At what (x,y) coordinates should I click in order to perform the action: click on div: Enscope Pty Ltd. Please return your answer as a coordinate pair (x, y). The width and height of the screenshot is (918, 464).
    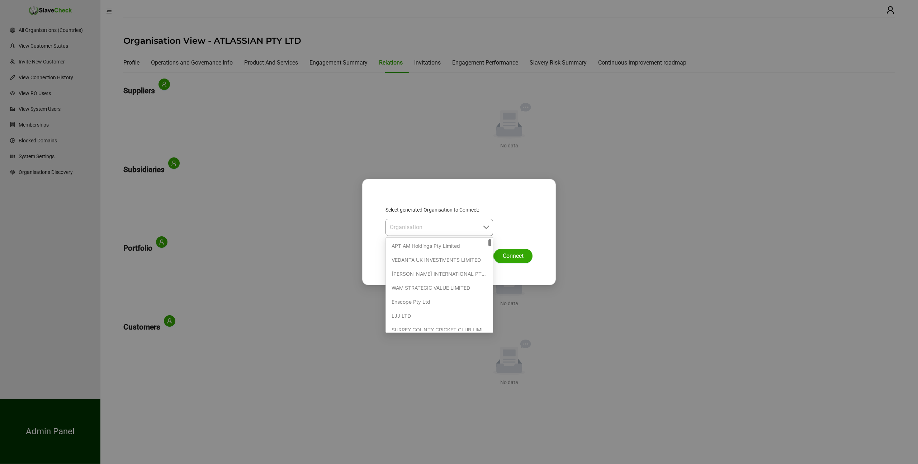
    Looking at the image, I should click on (439, 302).